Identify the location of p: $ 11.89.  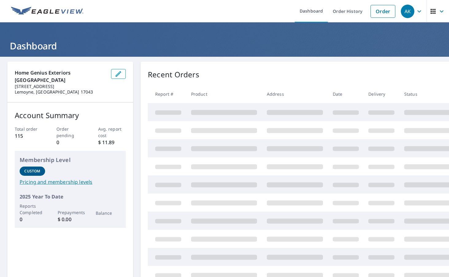
(112, 142).